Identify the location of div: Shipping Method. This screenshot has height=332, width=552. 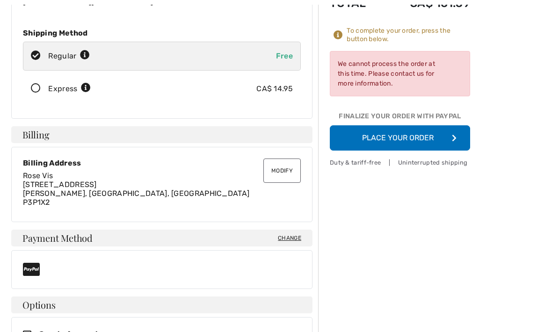
(162, 33).